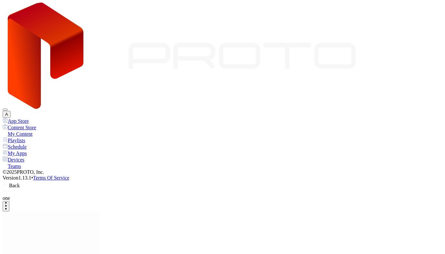  What do you see at coordinates (18, 178) in the screenshot?
I see `span: Version 1.13.1 •` at bounding box center [18, 178].